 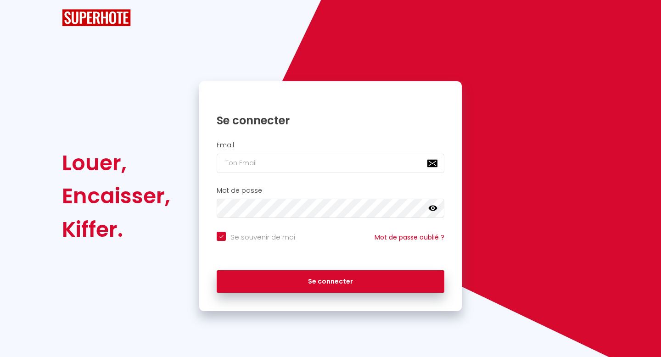 I want to click on h2: Mot de passe, so click(x=331, y=191).